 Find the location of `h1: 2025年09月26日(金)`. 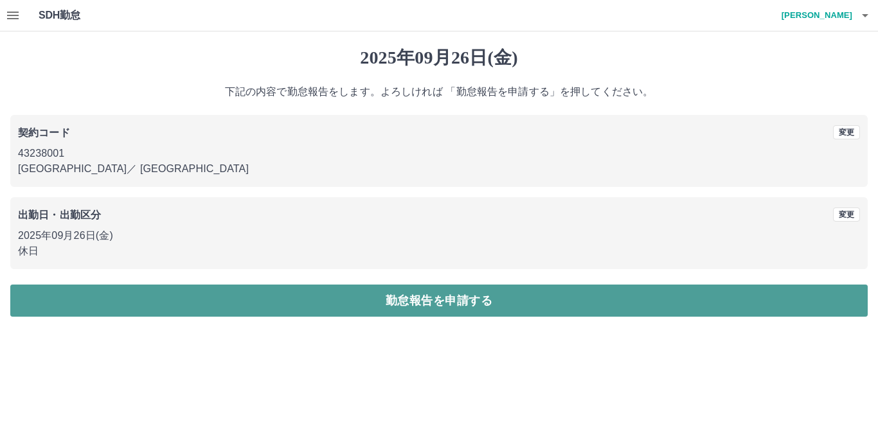

h1: 2025年09月26日(金) is located at coordinates (439, 58).